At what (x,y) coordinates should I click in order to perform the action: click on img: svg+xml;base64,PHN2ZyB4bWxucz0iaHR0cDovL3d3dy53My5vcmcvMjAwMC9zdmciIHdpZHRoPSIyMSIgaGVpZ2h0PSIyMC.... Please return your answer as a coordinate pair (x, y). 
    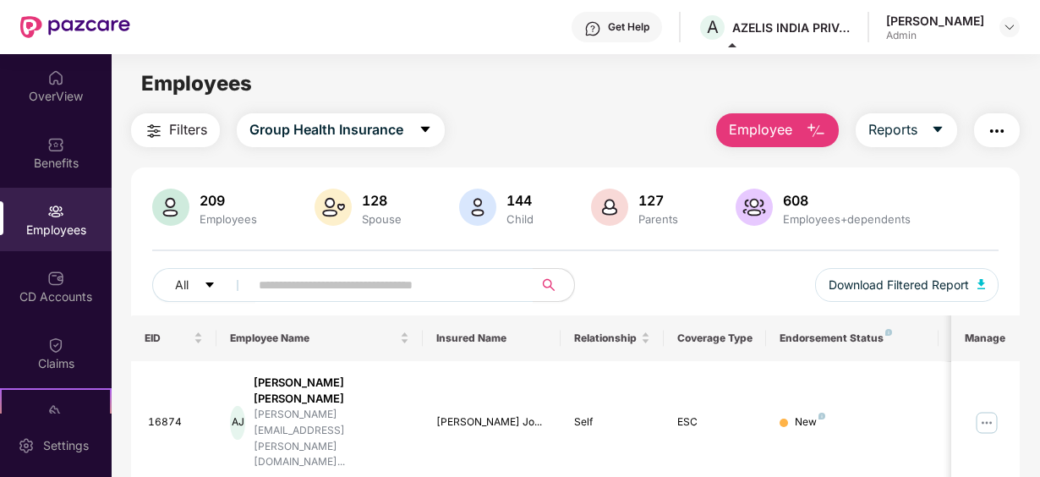
    Looking at the image, I should click on (56, 412).